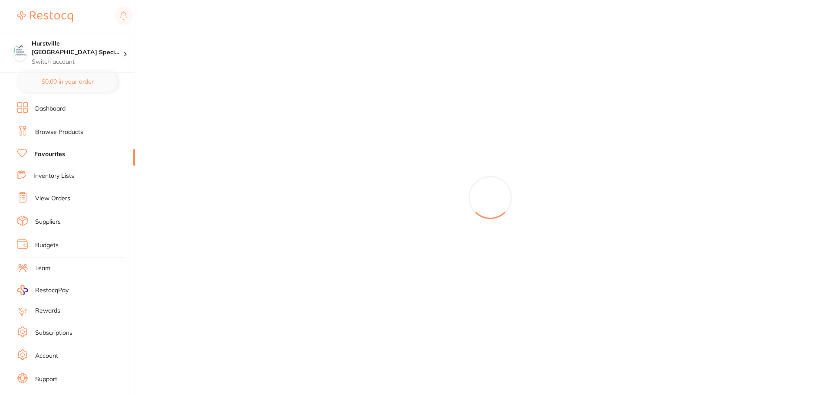 The image size is (833, 395). What do you see at coordinates (20, 51) in the screenshot?
I see `img: Hurstville Sydney Specialist Periodontics` at bounding box center [20, 51].